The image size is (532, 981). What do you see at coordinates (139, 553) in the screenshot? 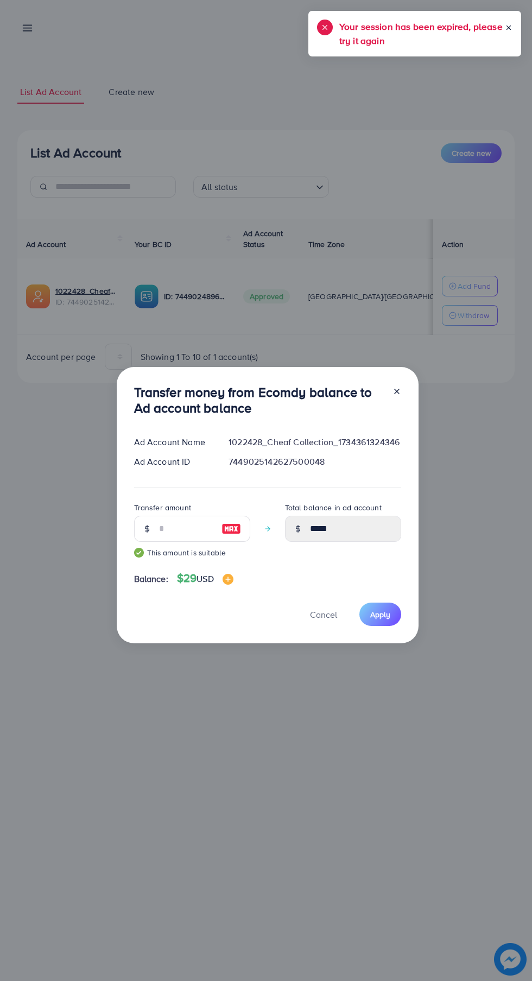
I see `img: guide` at bounding box center [139, 553].